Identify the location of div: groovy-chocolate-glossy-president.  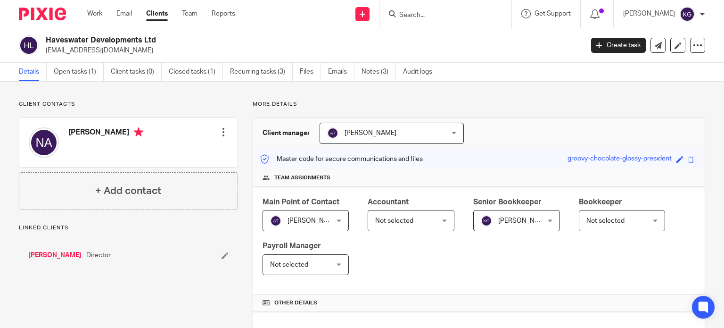
(620, 159).